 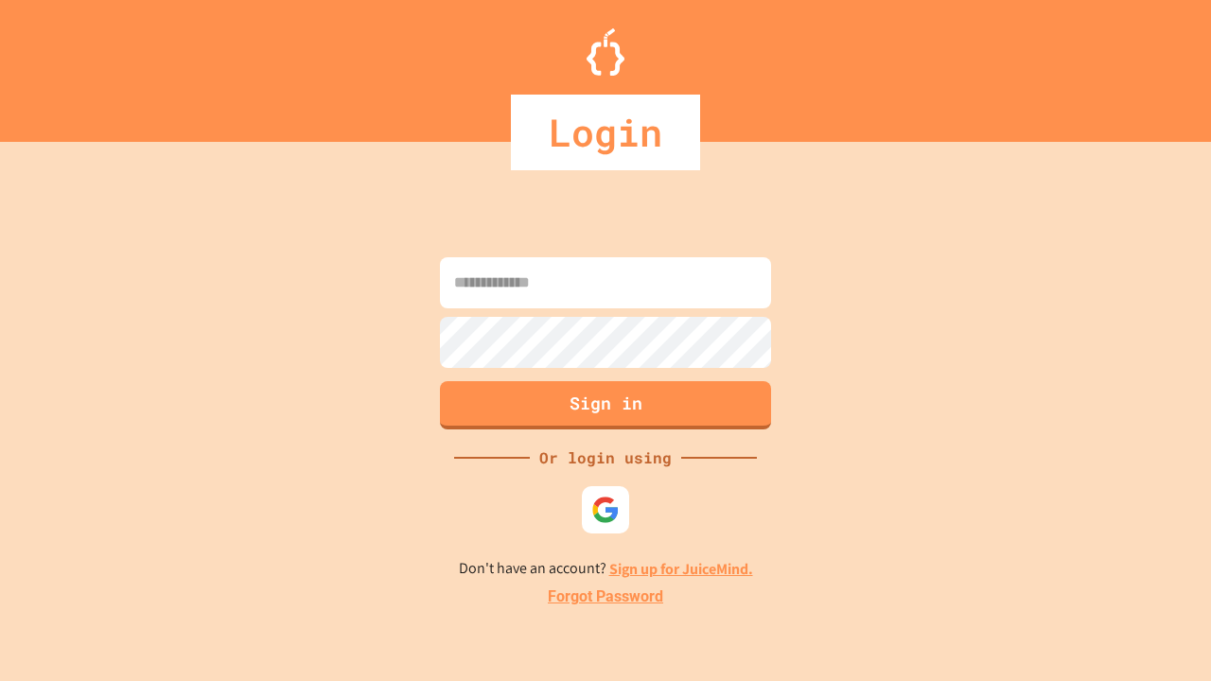 I want to click on img: Logo.svg, so click(x=605, y=52).